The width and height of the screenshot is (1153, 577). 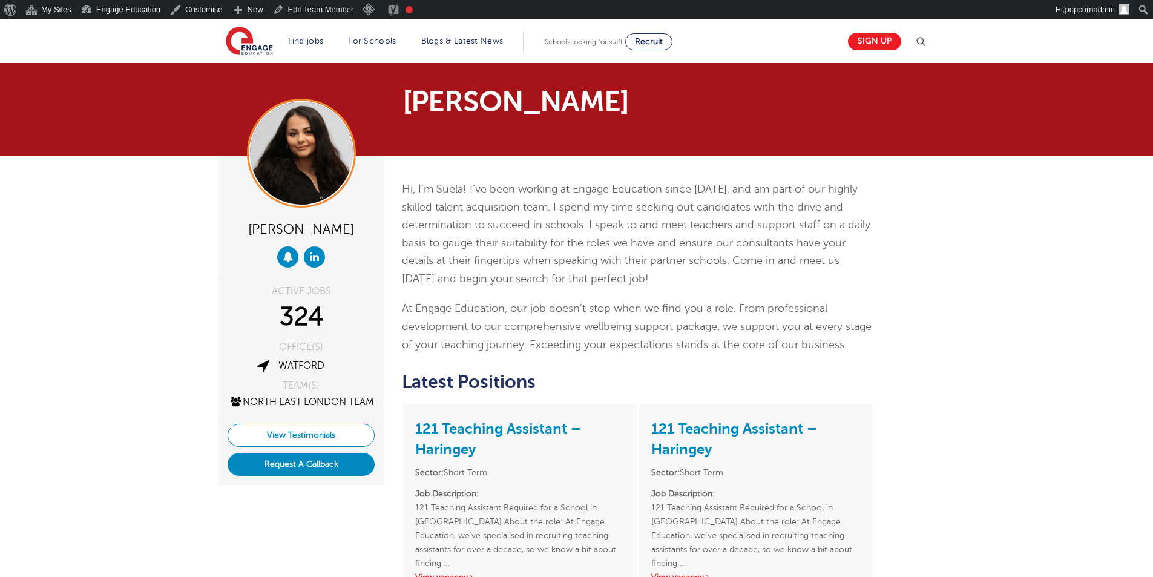 What do you see at coordinates (462, 41) in the screenshot?
I see `a: Blogs & Latest News` at bounding box center [462, 41].